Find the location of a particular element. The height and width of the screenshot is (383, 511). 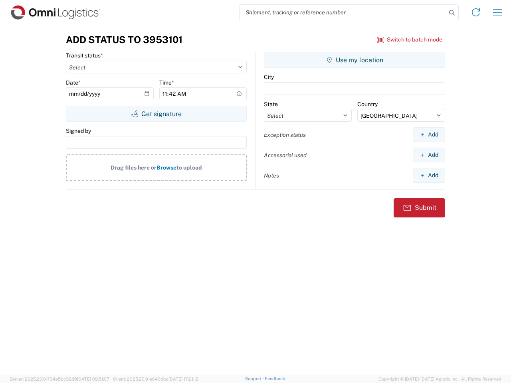

button: Switch to batch mode is located at coordinates (409, 40).